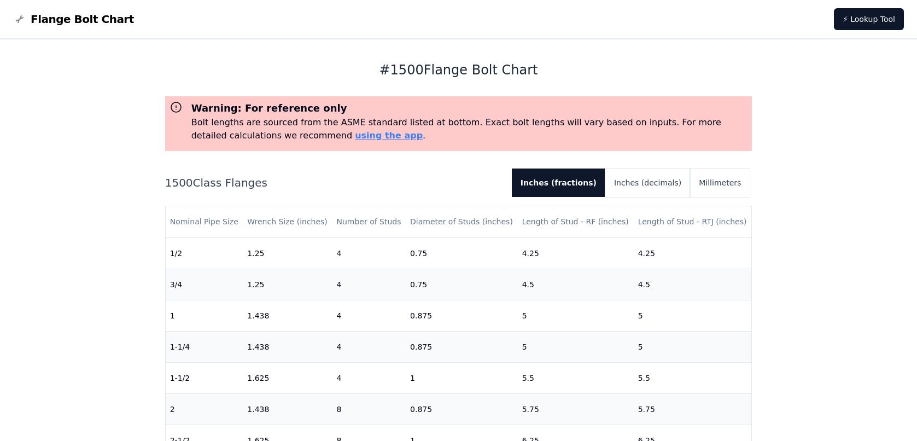 Image resolution: width=917 pixels, height=441 pixels. Describe the element at coordinates (459, 70) in the screenshot. I see `h1: # 1500 Flange Bolt Chart` at that location.